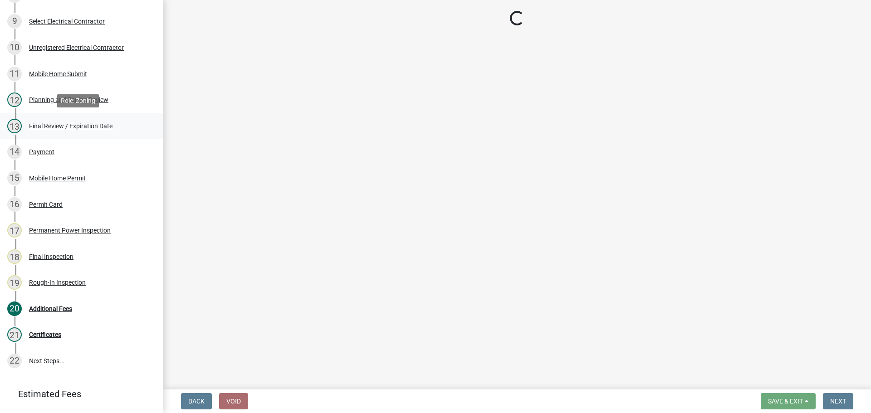 The image size is (871, 413). Describe the element at coordinates (69, 100) in the screenshot. I see `div: Planning and Zoning Review` at that location.